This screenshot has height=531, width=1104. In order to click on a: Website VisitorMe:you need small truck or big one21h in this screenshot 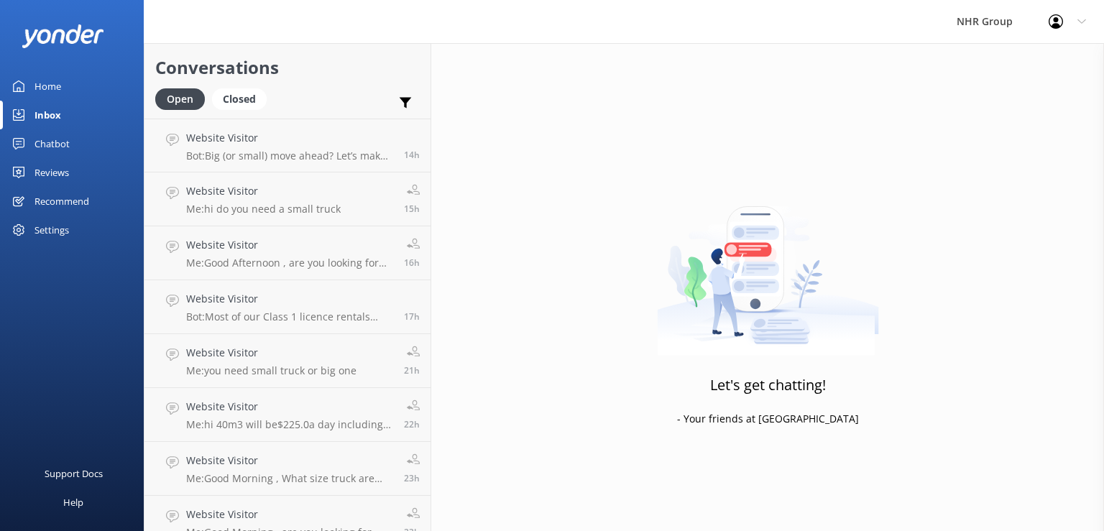, I will do `click(288, 361)`.